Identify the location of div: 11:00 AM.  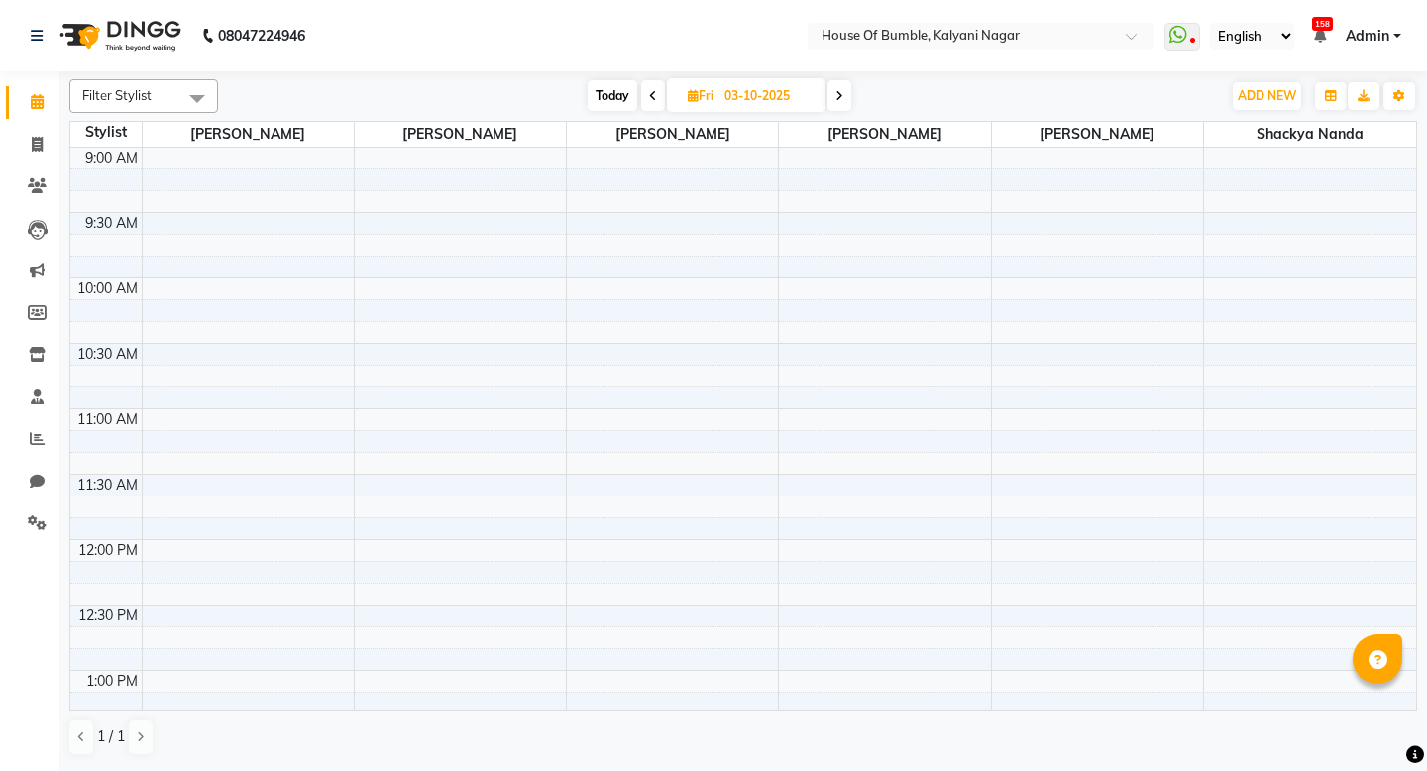
(107, 419).